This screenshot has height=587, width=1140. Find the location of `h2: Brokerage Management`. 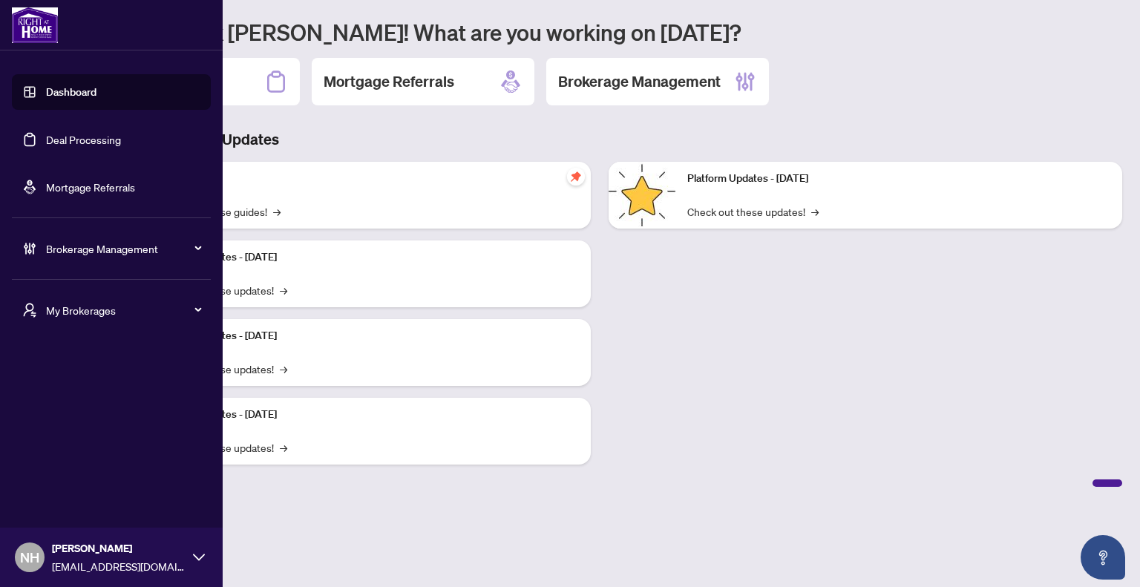

h2: Brokerage Management is located at coordinates (639, 82).